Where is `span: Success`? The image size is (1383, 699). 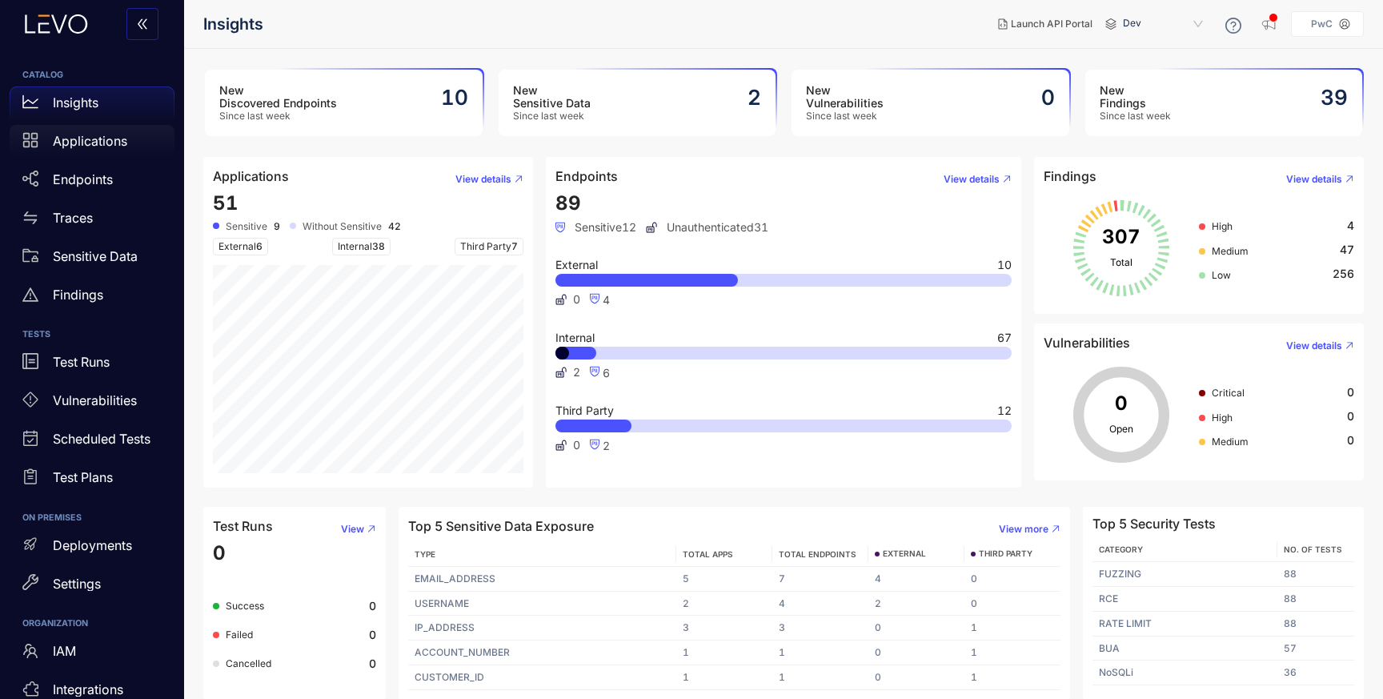
span: Success is located at coordinates (245, 605).